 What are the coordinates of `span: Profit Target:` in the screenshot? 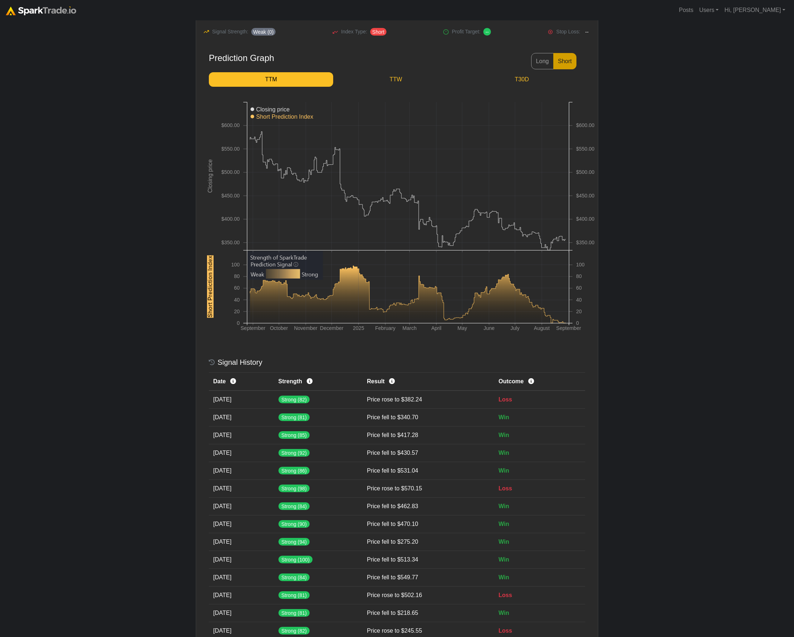 It's located at (466, 32).